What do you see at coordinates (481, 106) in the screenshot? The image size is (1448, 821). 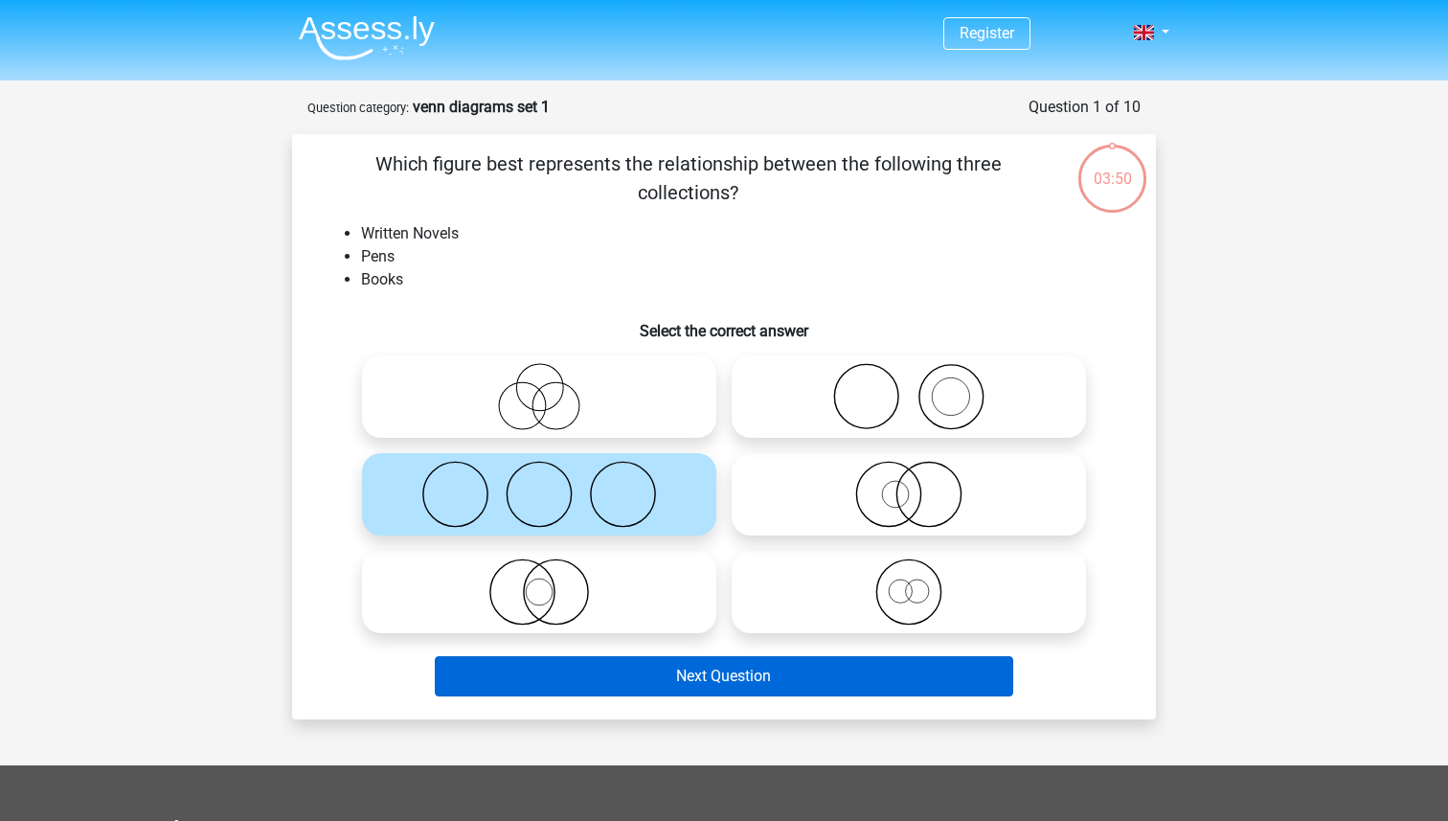 I see `strong: venn diagrams set 1` at bounding box center [481, 106].